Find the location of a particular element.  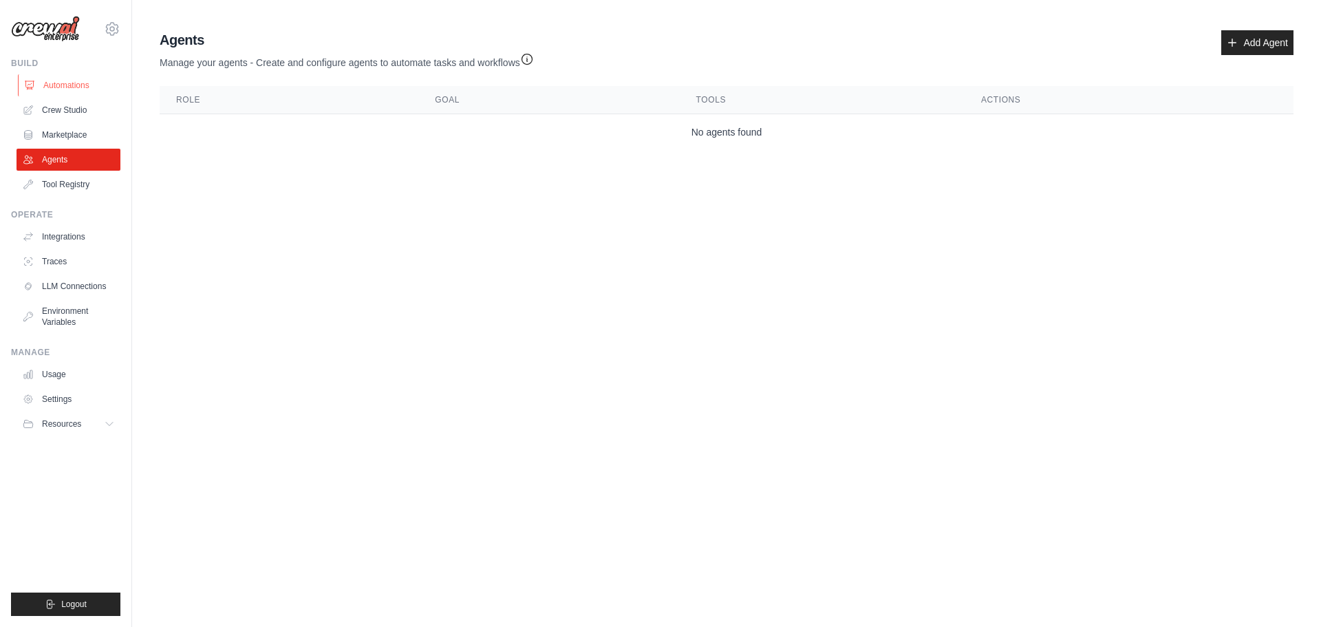

span: Logout is located at coordinates (74, 604).